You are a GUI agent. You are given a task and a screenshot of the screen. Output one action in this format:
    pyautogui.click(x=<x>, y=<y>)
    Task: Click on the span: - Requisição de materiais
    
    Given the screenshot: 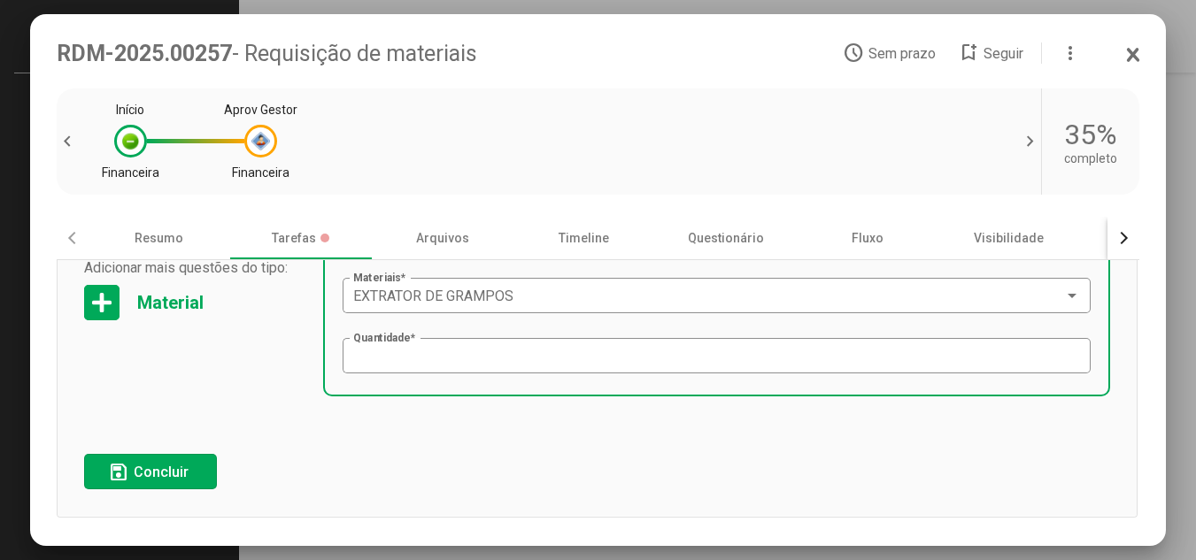 What is the action you would take?
    pyautogui.click(x=354, y=53)
    